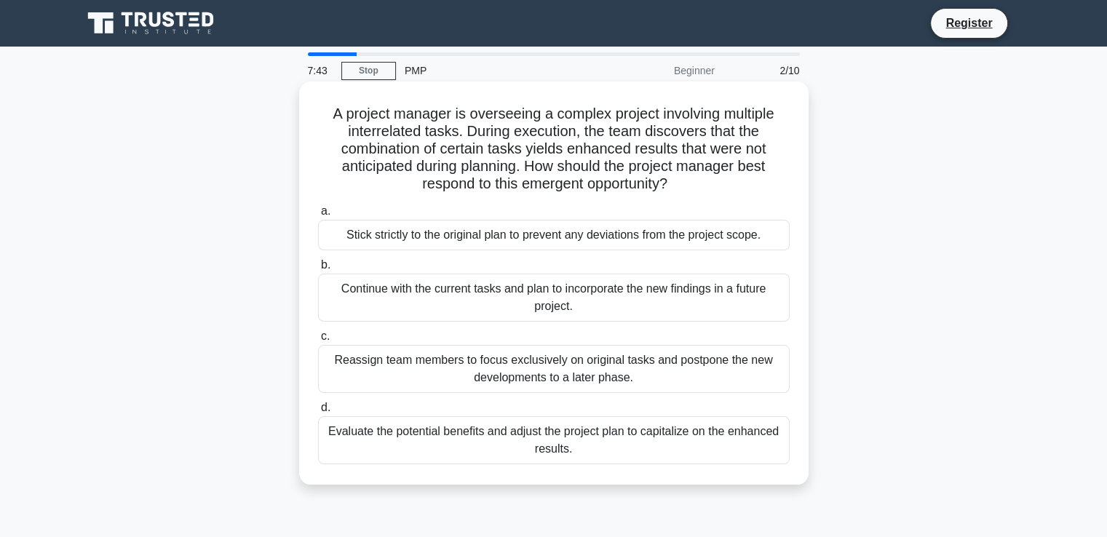  What do you see at coordinates (325, 210) in the screenshot?
I see `span: a.` at bounding box center [325, 210].